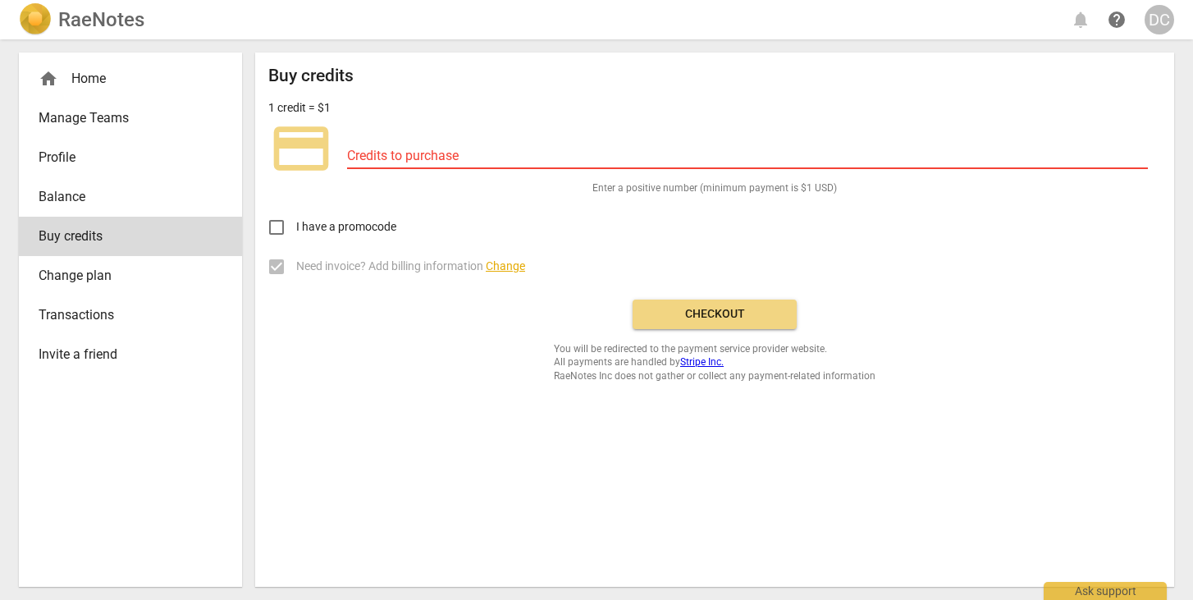  I want to click on div: DC, so click(1159, 20).